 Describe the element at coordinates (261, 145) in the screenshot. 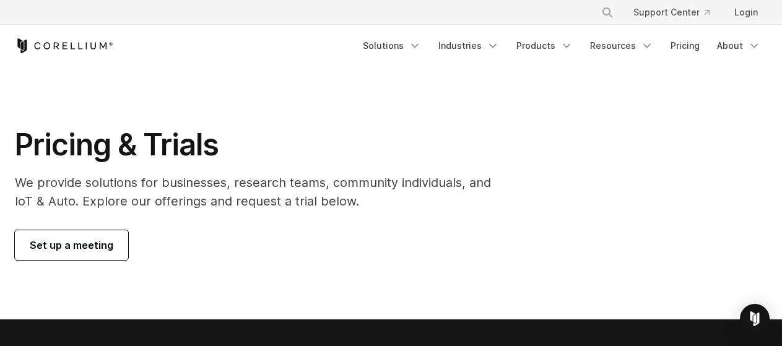

I see `h1: Pricing & Trials` at that location.